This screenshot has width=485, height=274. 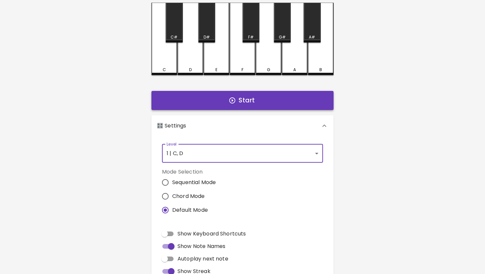 What do you see at coordinates (242, 154) in the screenshot?
I see `div: 1 | C, D` at bounding box center [242, 154].